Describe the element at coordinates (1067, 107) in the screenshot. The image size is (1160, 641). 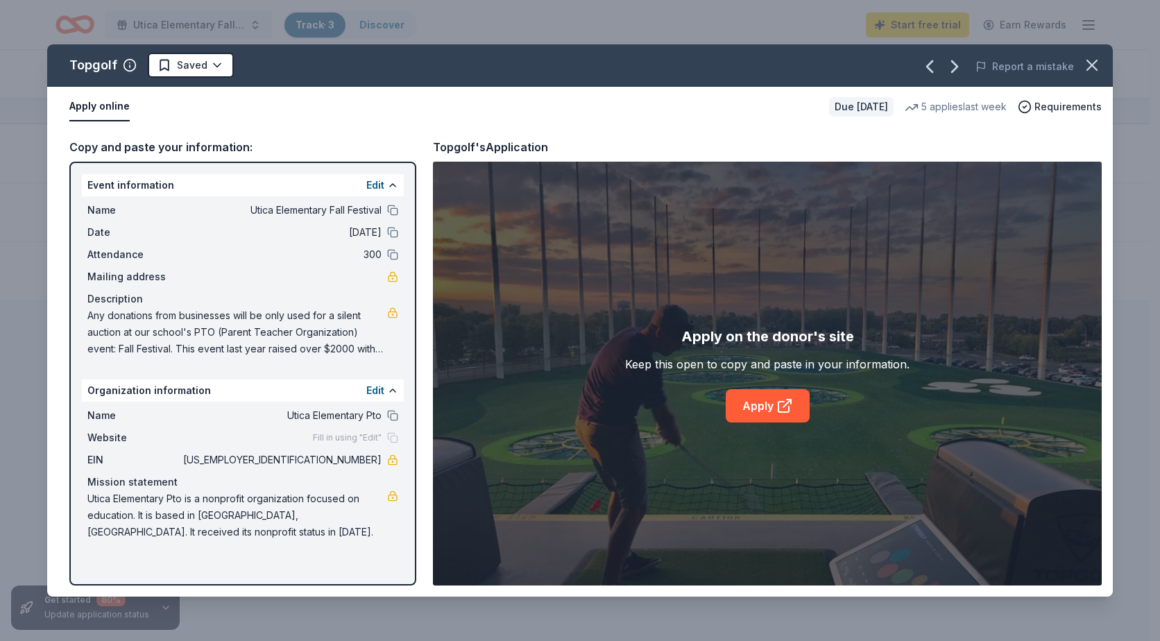
I see `span: Requirements` at that location.